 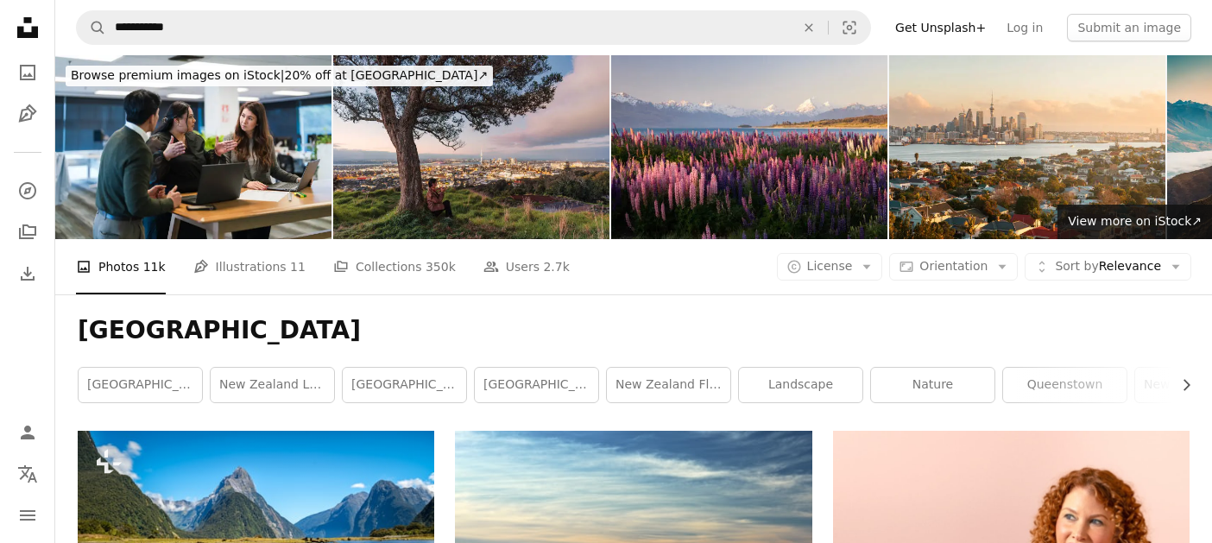 What do you see at coordinates (1028, 147) in the screenshot?
I see `img: Auckland city view during sunset.` at bounding box center [1028, 147].